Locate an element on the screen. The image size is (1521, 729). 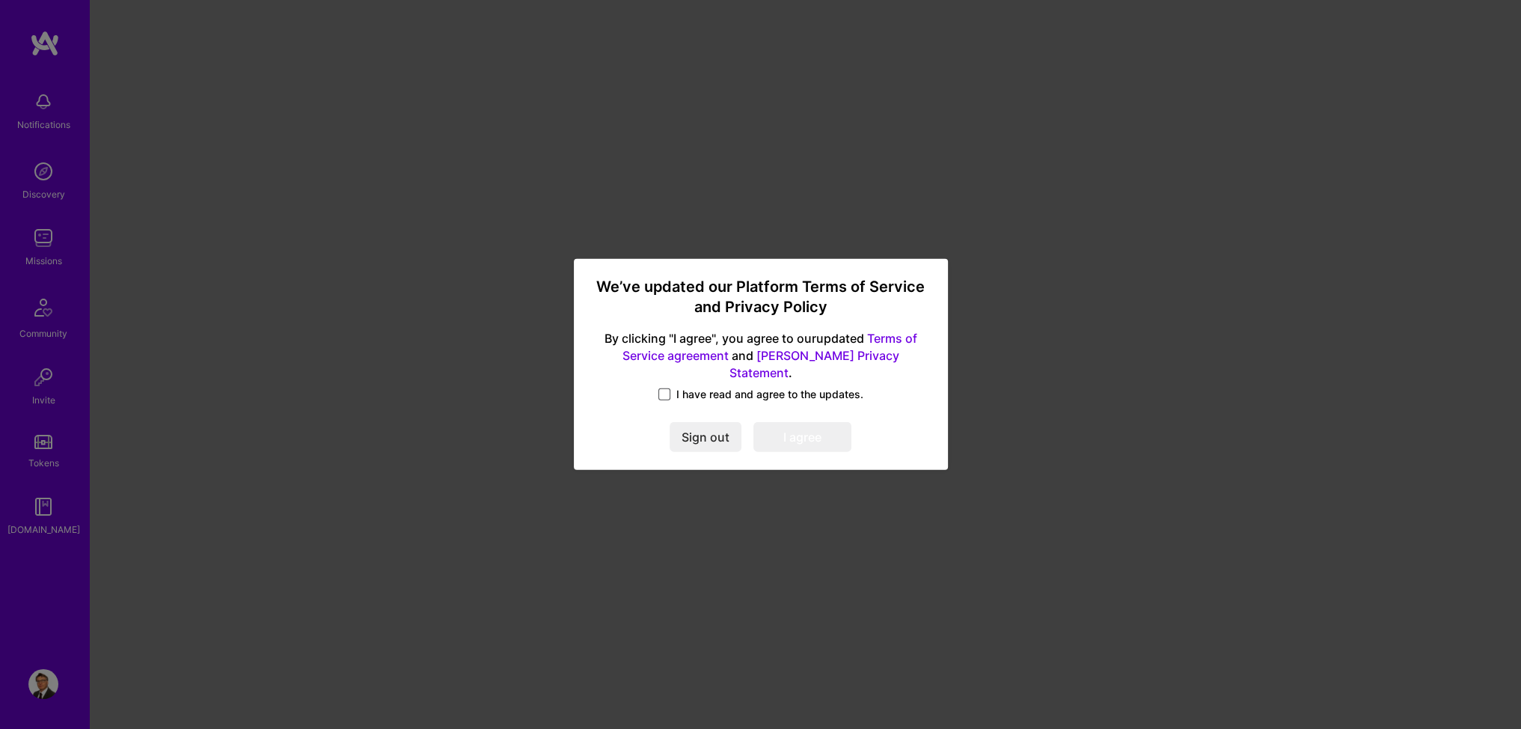
span: By clicking "I agree", you agree to our updated and . is located at coordinates (761, 355).